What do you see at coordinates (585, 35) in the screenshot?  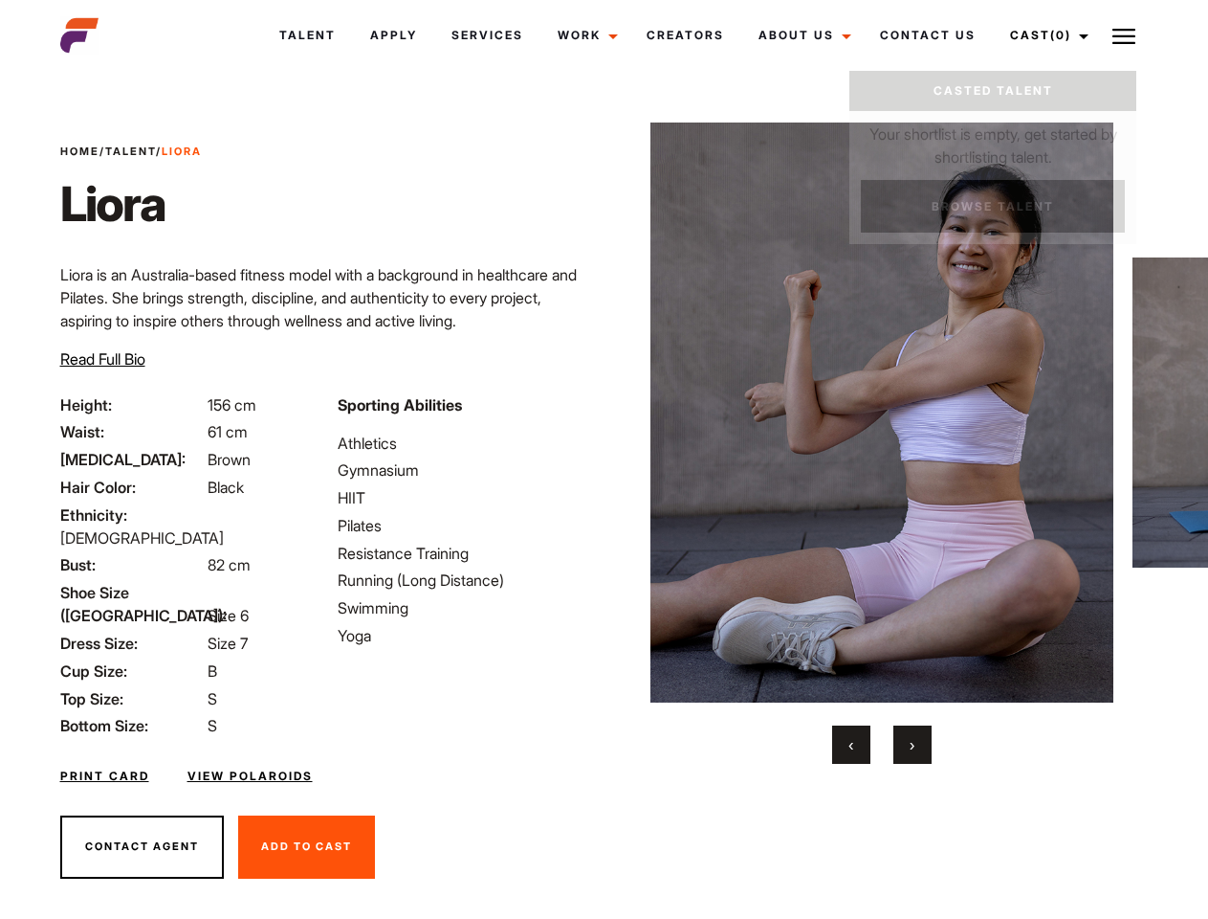 I see `a: Work` at bounding box center [585, 35].